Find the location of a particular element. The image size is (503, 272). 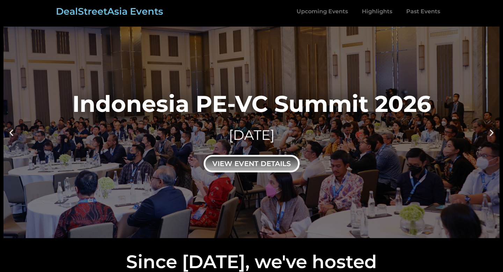

span: Go to slide 1 is located at coordinates (248, 233).